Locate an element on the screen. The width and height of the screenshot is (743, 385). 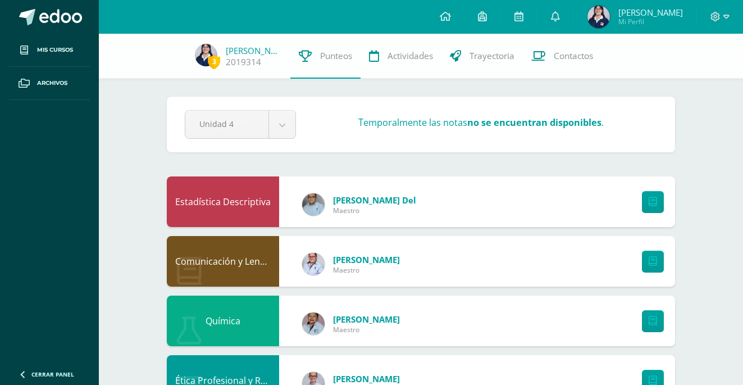
span: Trayectoria is located at coordinates (492, 56).